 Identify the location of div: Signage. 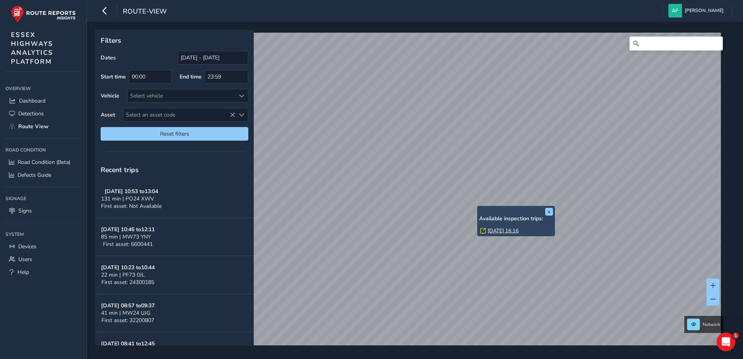
(43, 199).